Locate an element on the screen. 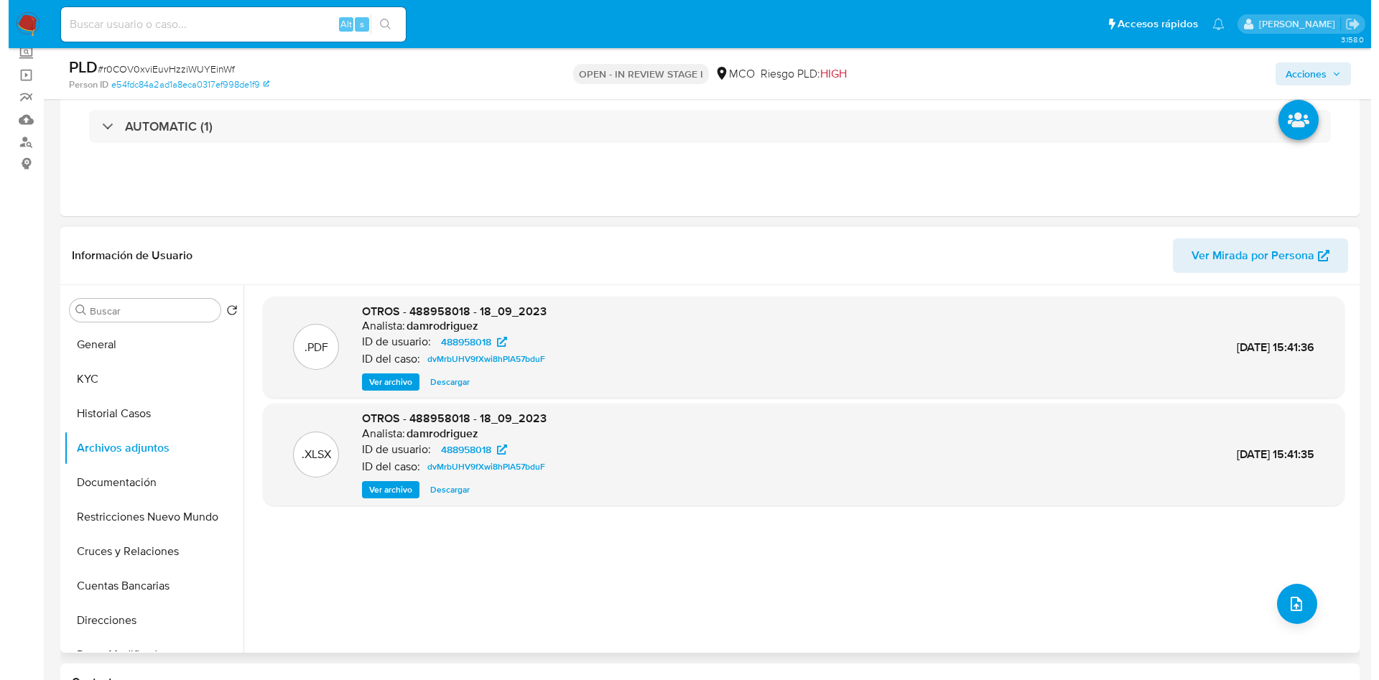 This screenshot has width=1379, height=680. button: Historial Casos is located at coordinates (145, 414).